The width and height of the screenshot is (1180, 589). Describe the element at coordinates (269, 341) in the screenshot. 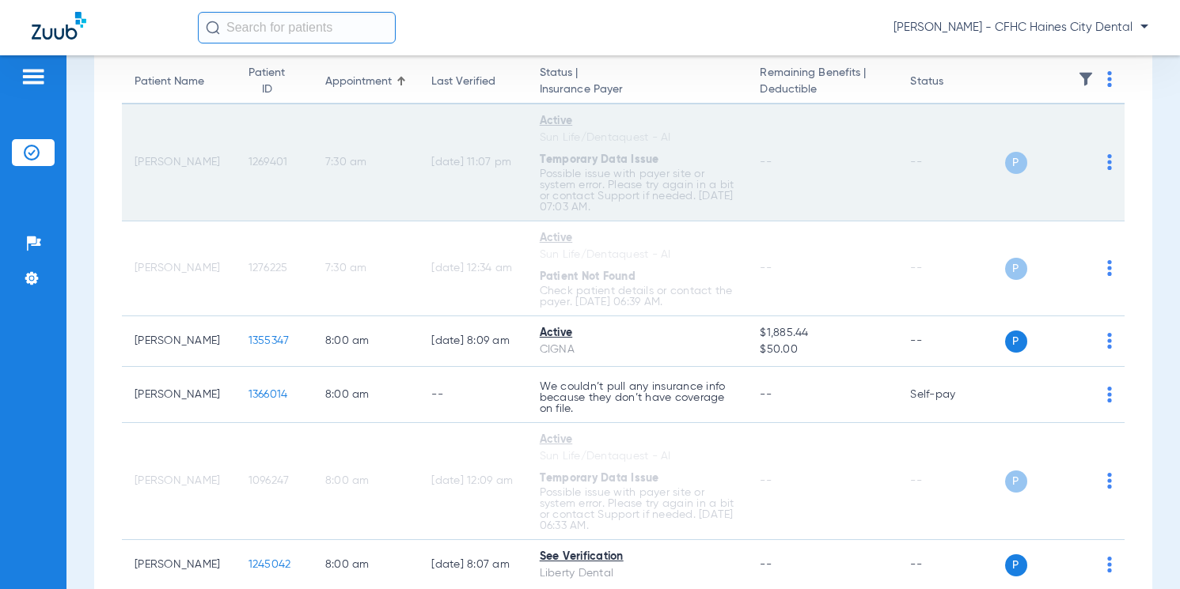

I see `span: 1355347` at that location.